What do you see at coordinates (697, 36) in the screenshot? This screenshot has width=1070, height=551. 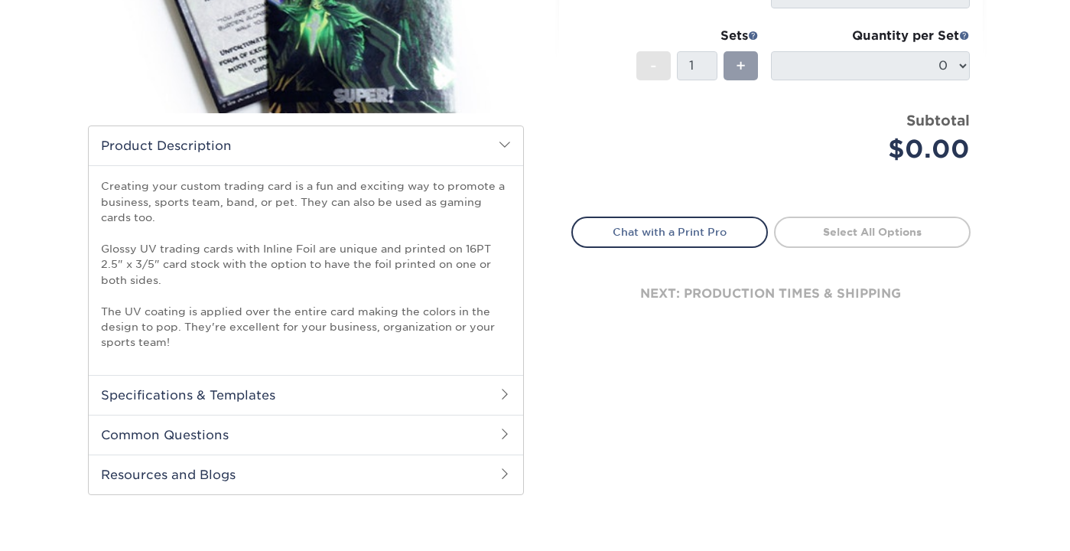 I see `div: Sets` at bounding box center [697, 36].